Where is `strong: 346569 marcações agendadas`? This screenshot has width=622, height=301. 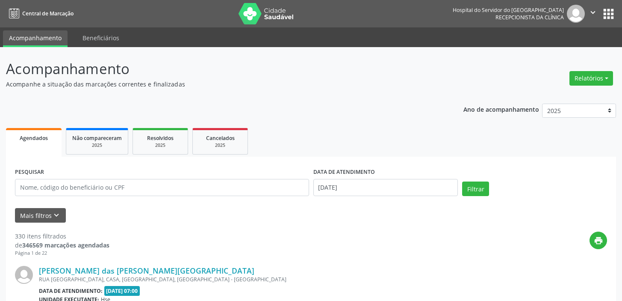
strong: 346569 marcações agendadas is located at coordinates (66, 245).